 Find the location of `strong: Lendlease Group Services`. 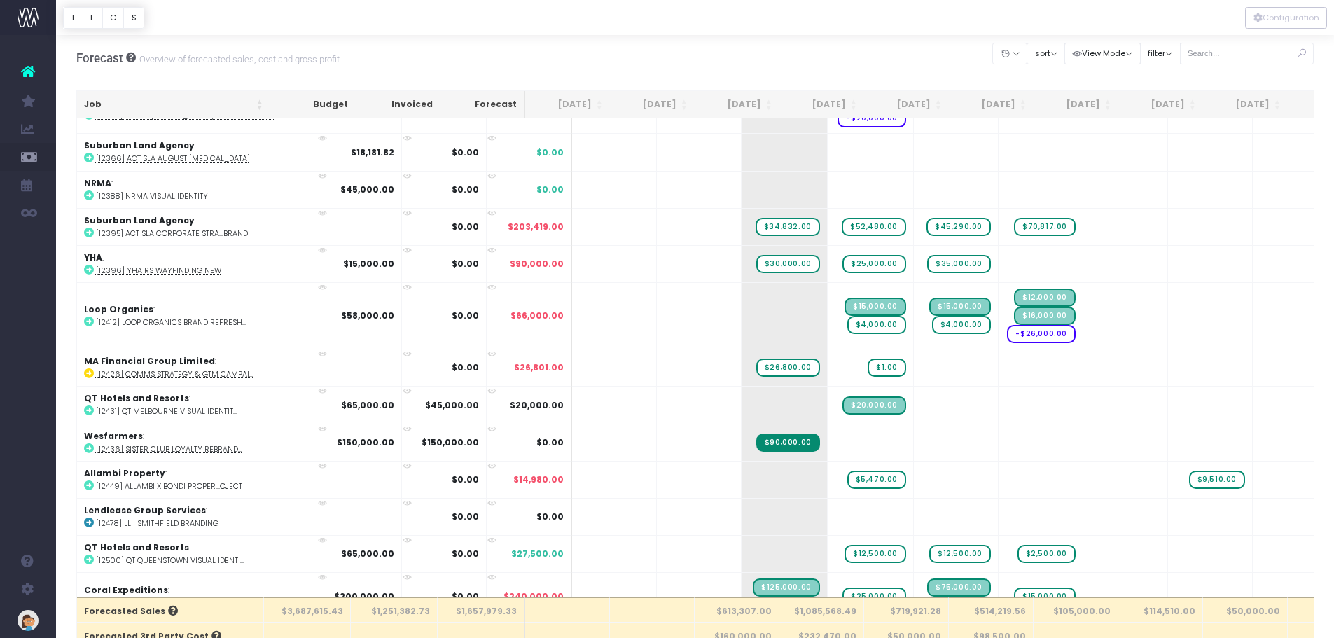

strong: Lendlease Group Services is located at coordinates (145, 510).